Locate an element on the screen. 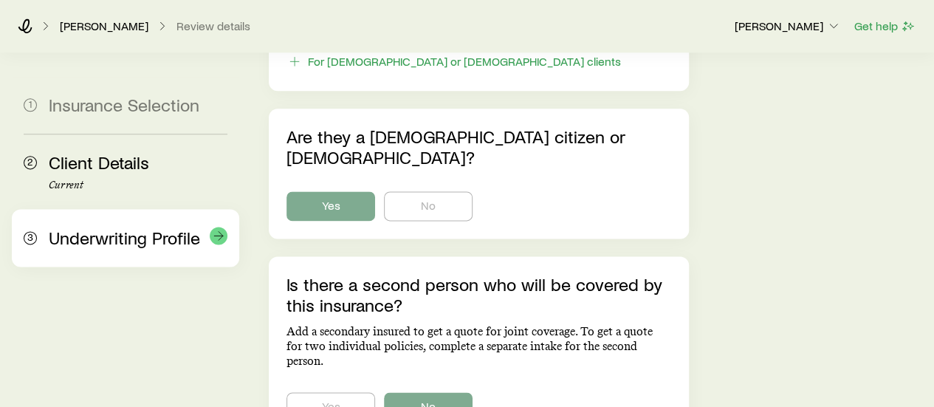  span: Underwriting Profile is located at coordinates (124, 237).